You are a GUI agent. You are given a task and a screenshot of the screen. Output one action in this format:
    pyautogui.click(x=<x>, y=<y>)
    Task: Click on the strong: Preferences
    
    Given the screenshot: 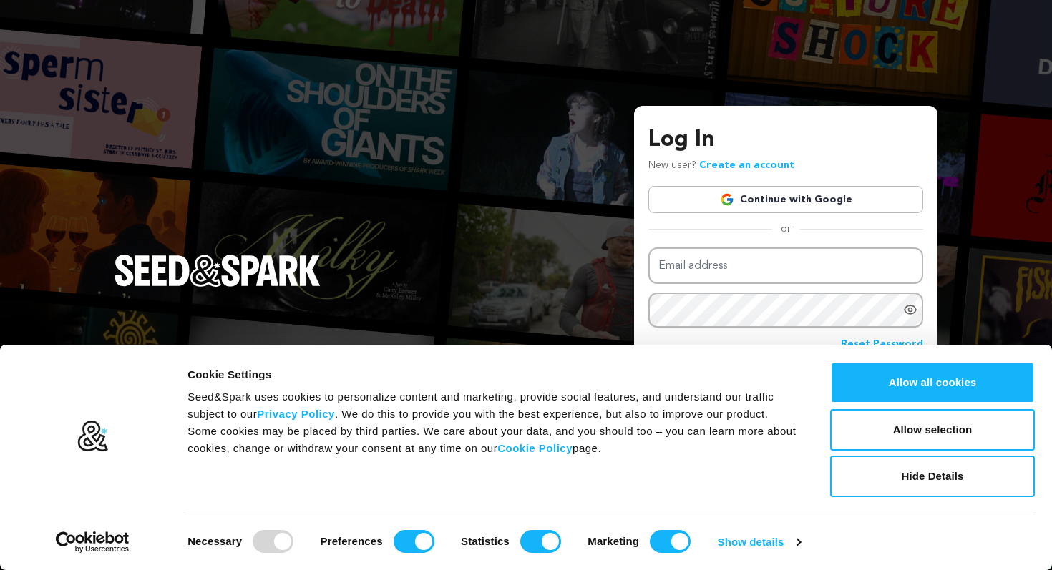 What is the action you would take?
    pyautogui.click(x=351, y=541)
    